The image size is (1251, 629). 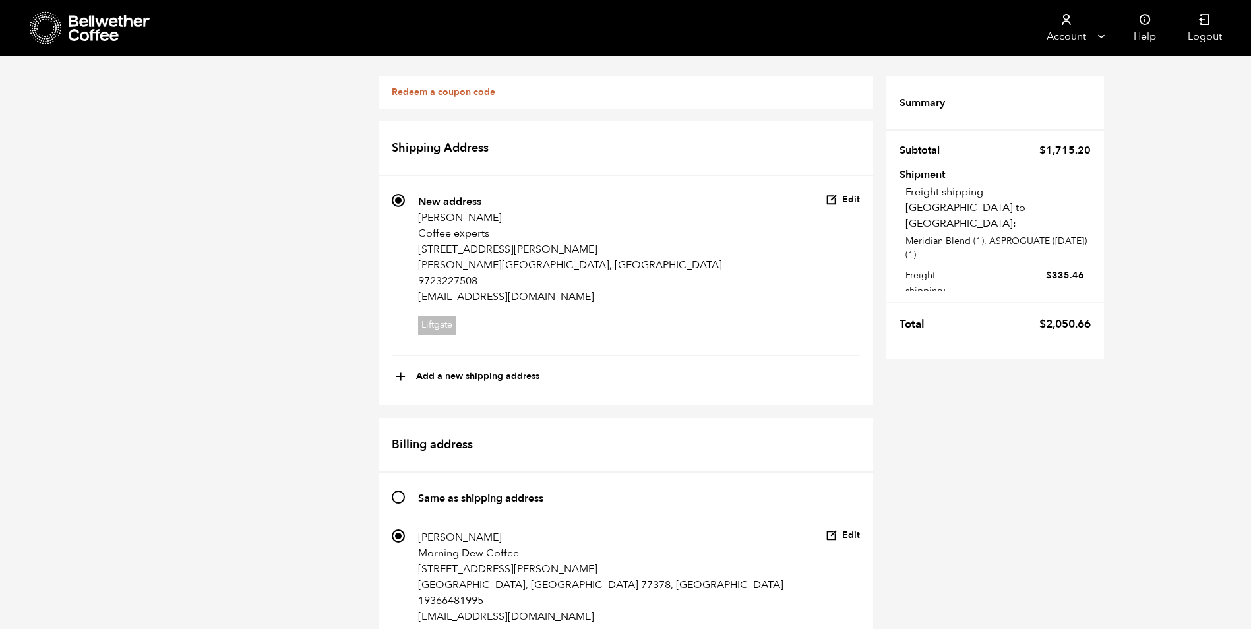 I want to click on th: Shipment, so click(x=937, y=173).